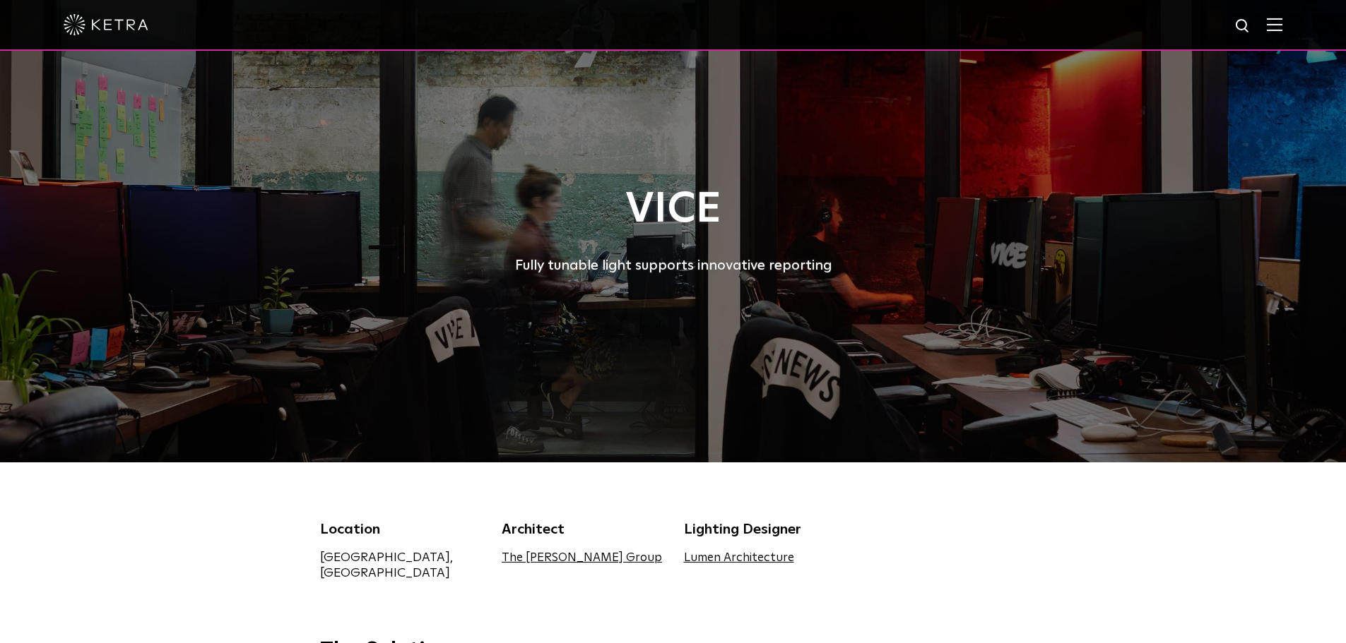 The image size is (1346, 643). I want to click on div: Fully tunable light supports innovative reporting, so click(673, 266).